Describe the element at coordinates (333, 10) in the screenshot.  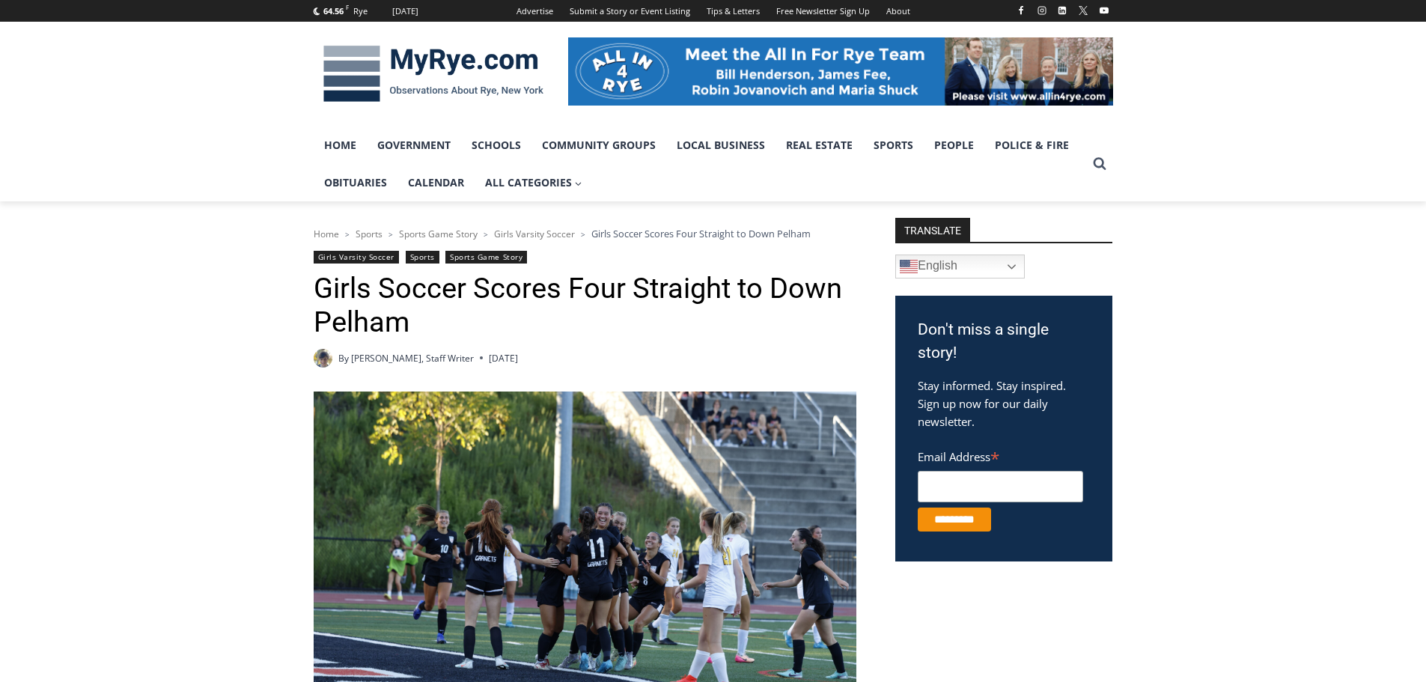
I see `span: 64.56` at that location.